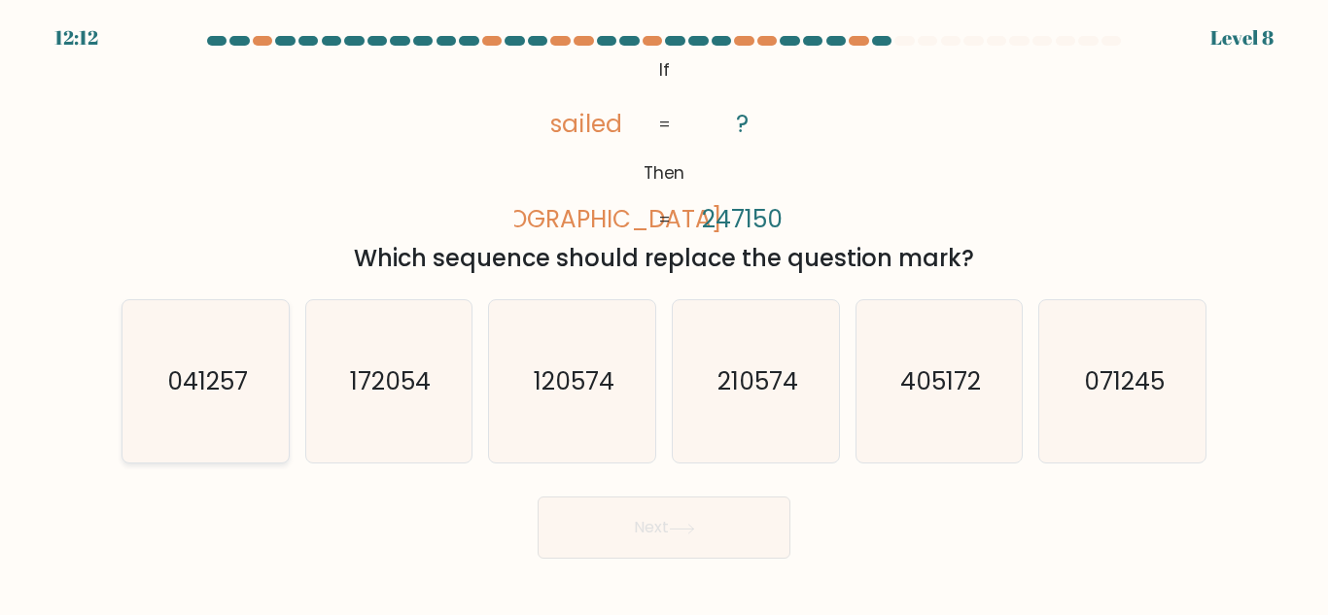  Describe the element at coordinates (664, 173) in the screenshot. I see `tspan: Then` at that location.